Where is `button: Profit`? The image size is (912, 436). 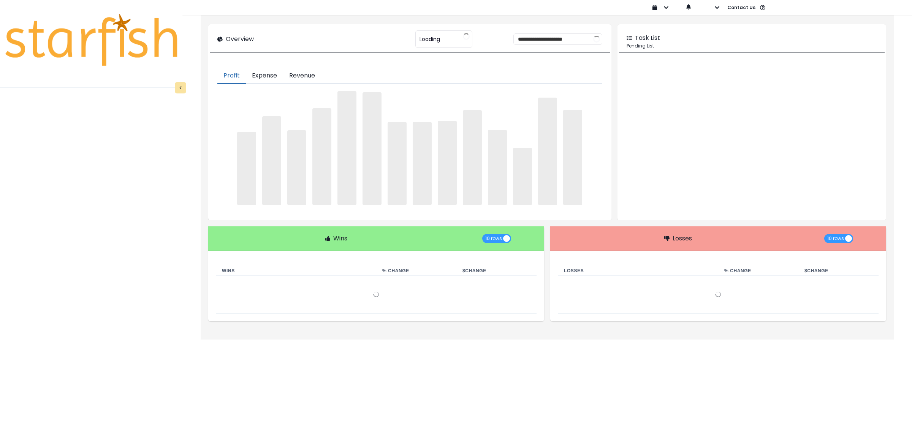 button: Profit is located at coordinates (232, 76).